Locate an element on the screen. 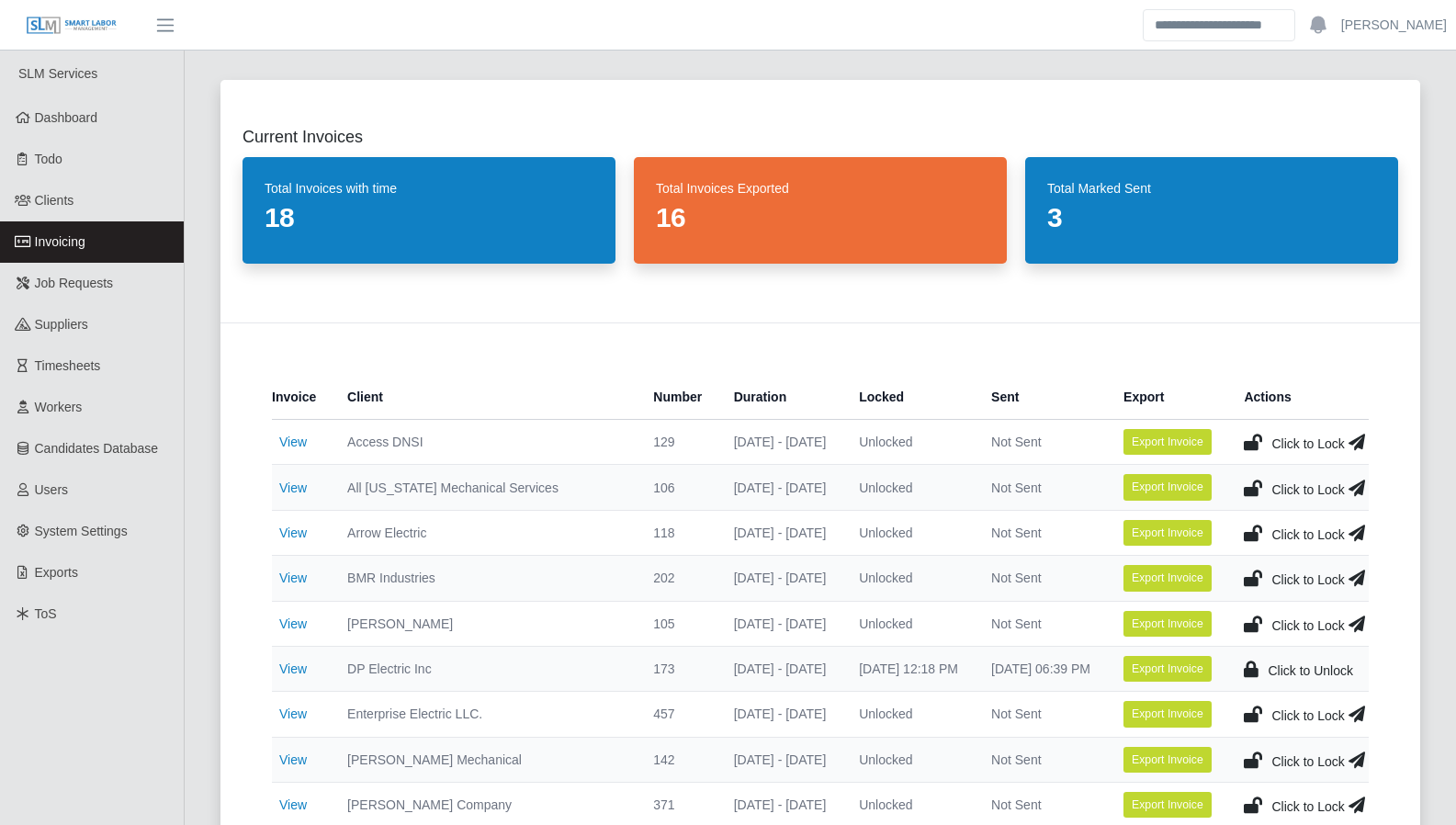 The image size is (1456, 825). dt: Total Invoices Exported is located at coordinates (821, 188).